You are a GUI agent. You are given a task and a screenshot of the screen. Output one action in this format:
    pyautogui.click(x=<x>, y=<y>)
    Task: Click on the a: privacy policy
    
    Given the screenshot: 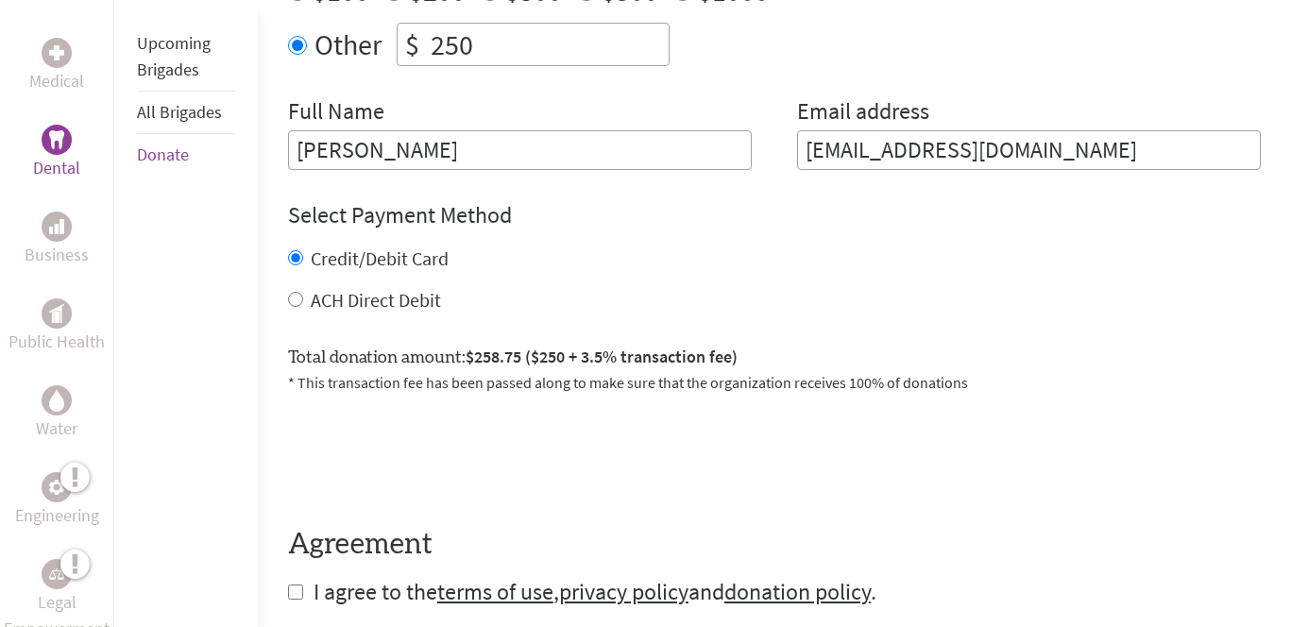 What is the action you would take?
    pyautogui.click(x=624, y=591)
    